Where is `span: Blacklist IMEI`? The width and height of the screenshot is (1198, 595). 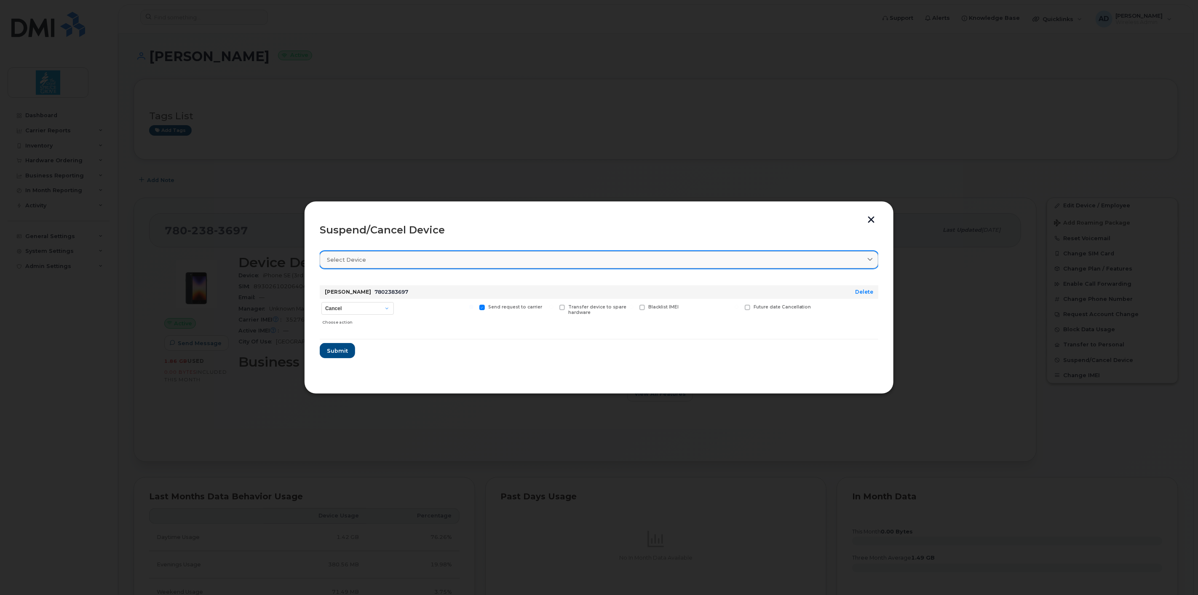 span: Blacklist IMEI is located at coordinates (664, 307).